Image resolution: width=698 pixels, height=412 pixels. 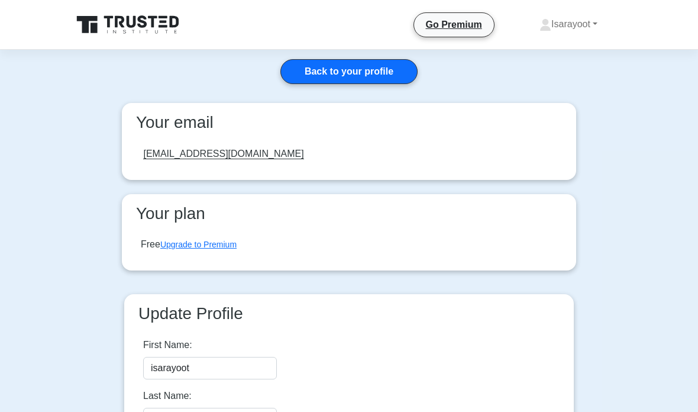 What do you see at coordinates (568, 24) in the screenshot?
I see `a: Isarayoot` at bounding box center [568, 24].